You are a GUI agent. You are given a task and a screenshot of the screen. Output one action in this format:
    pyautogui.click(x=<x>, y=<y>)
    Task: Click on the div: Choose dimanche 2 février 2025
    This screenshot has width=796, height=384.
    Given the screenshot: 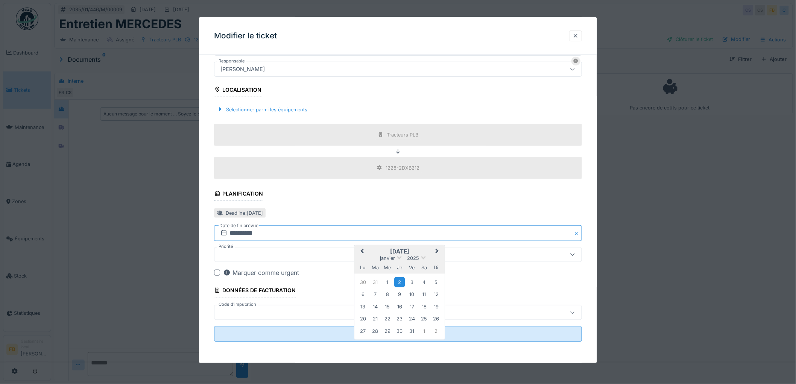 What is the action you would take?
    pyautogui.click(x=436, y=331)
    